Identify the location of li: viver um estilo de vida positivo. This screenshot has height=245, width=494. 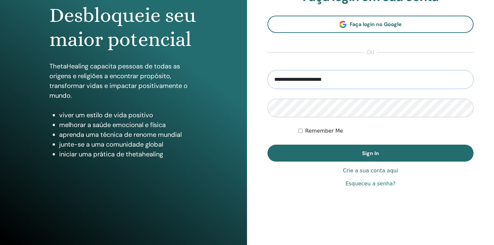
(128, 115).